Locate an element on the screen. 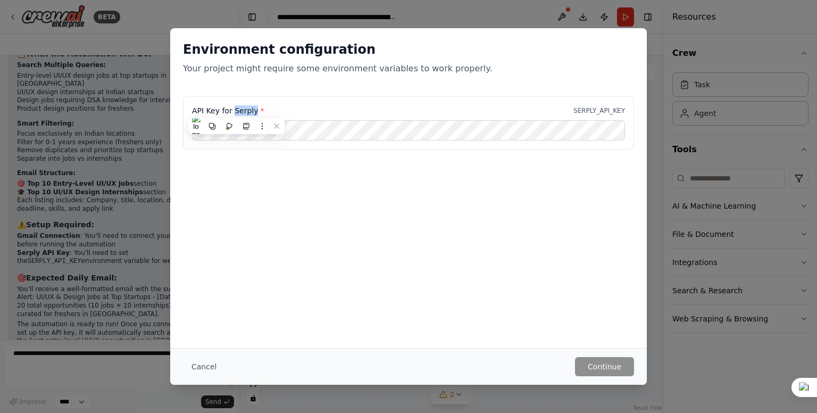  p: Your project might require some environment variables to work properly. is located at coordinates (409, 69).